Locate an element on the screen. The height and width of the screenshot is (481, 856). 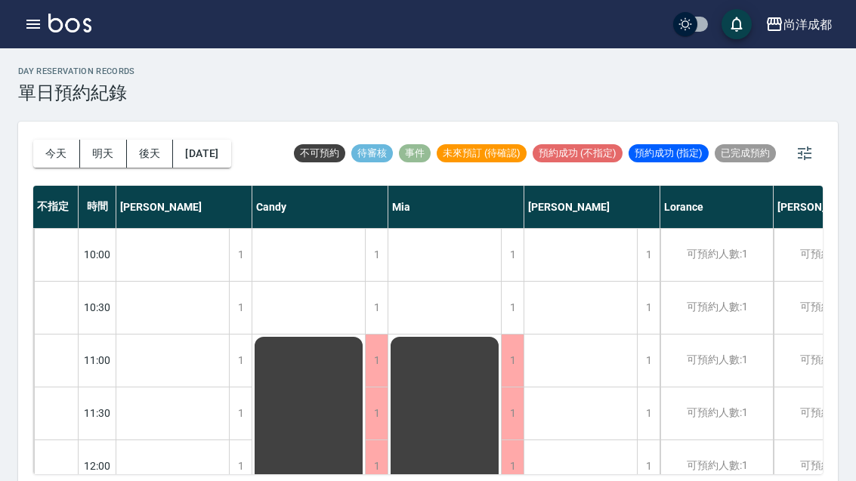
span: 未來預訂 (待確認) is located at coordinates (481, 153).